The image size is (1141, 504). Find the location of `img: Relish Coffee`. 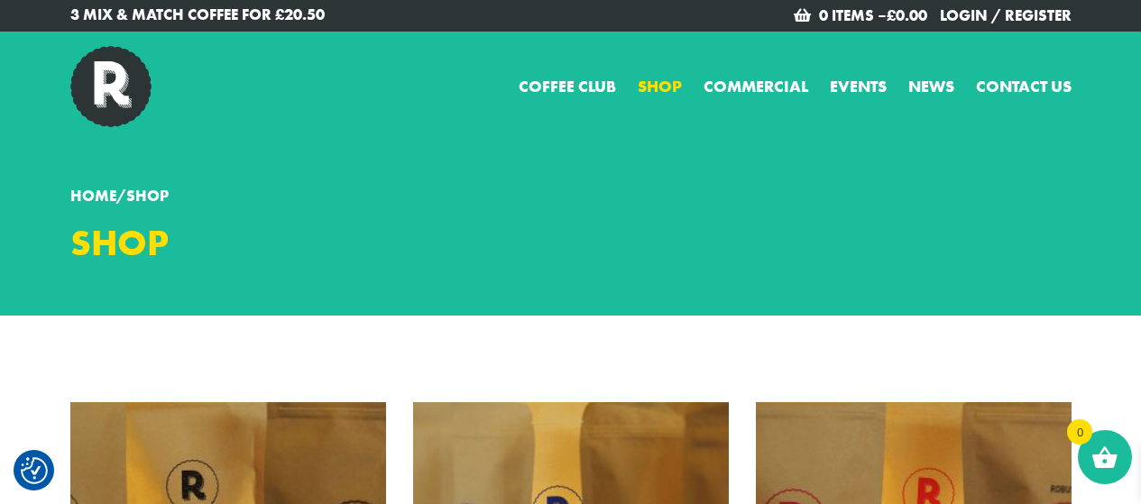

img: Relish Coffee is located at coordinates (111, 87).